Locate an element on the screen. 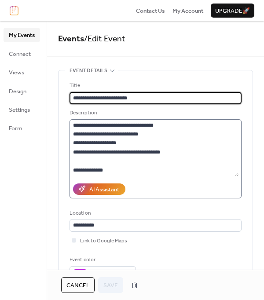 The height and width of the screenshot is (300, 264). button: Cancel is located at coordinates (78, 285).